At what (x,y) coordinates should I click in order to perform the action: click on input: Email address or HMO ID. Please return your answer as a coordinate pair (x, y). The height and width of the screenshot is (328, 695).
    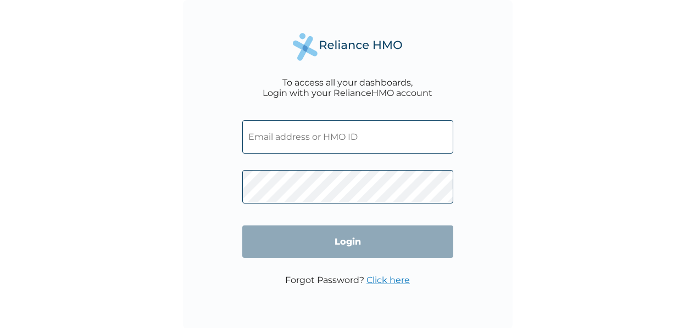
    Looking at the image, I should click on (348, 137).